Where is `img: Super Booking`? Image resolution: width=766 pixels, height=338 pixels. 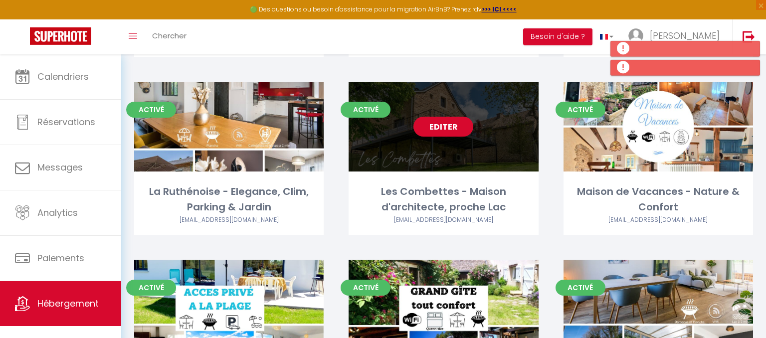 img: Super Booking is located at coordinates (60, 36).